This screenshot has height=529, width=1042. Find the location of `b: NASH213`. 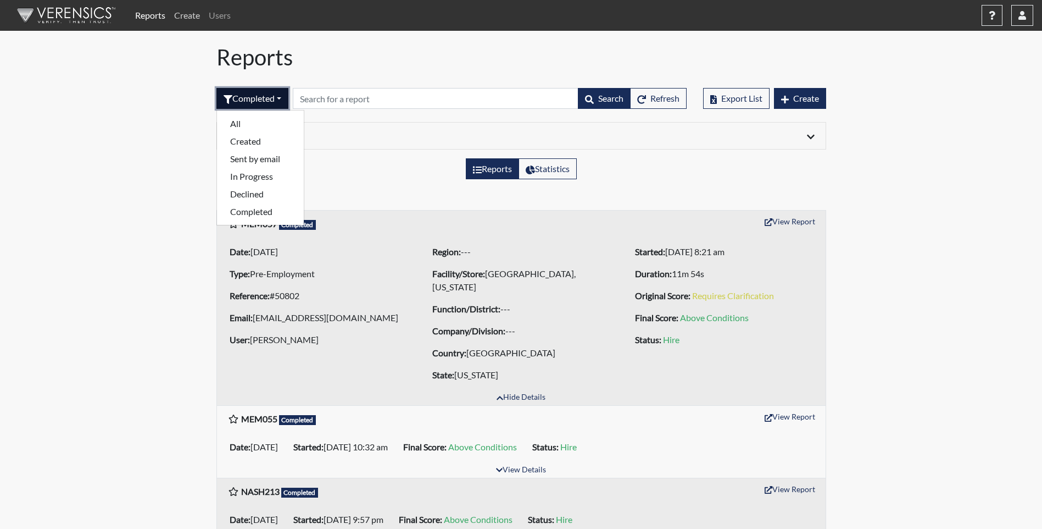

b: NASH213 is located at coordinates (260, 491).